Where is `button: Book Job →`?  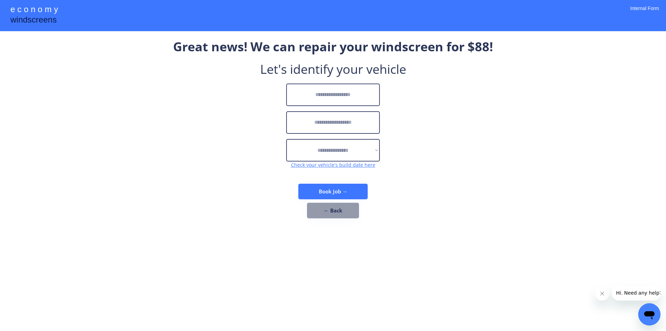
button: Book Job → is located at coordinates (333, 191).